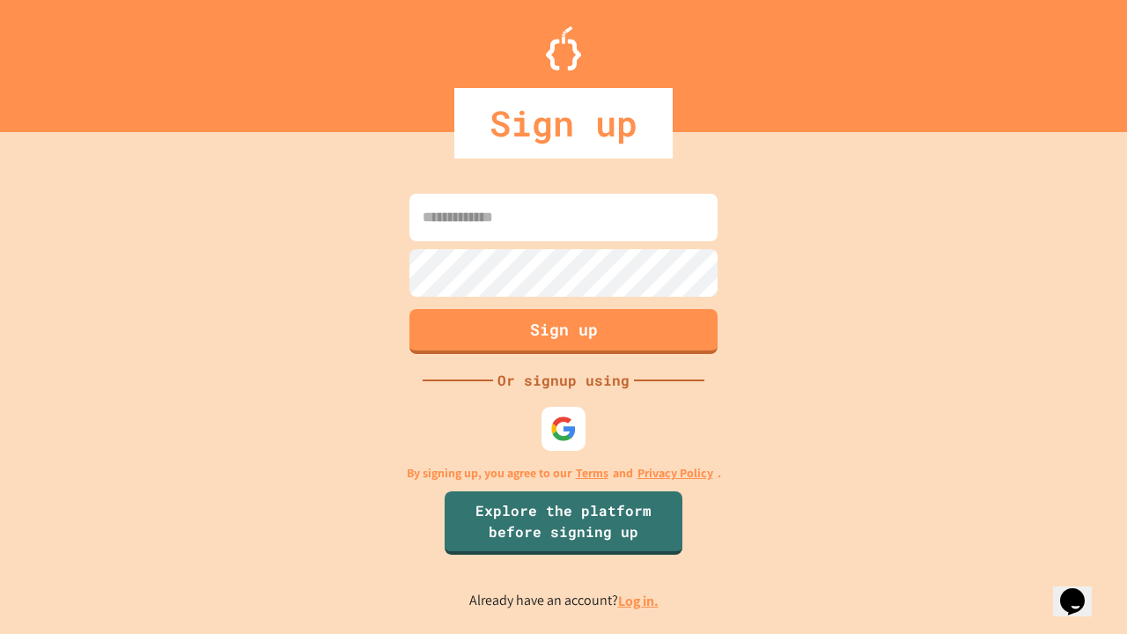 This screenshot has height=634, width=1127. Describe the element at coordinates (675, 473) in the screenshot. I see `a: Privacy Policy` at that location.